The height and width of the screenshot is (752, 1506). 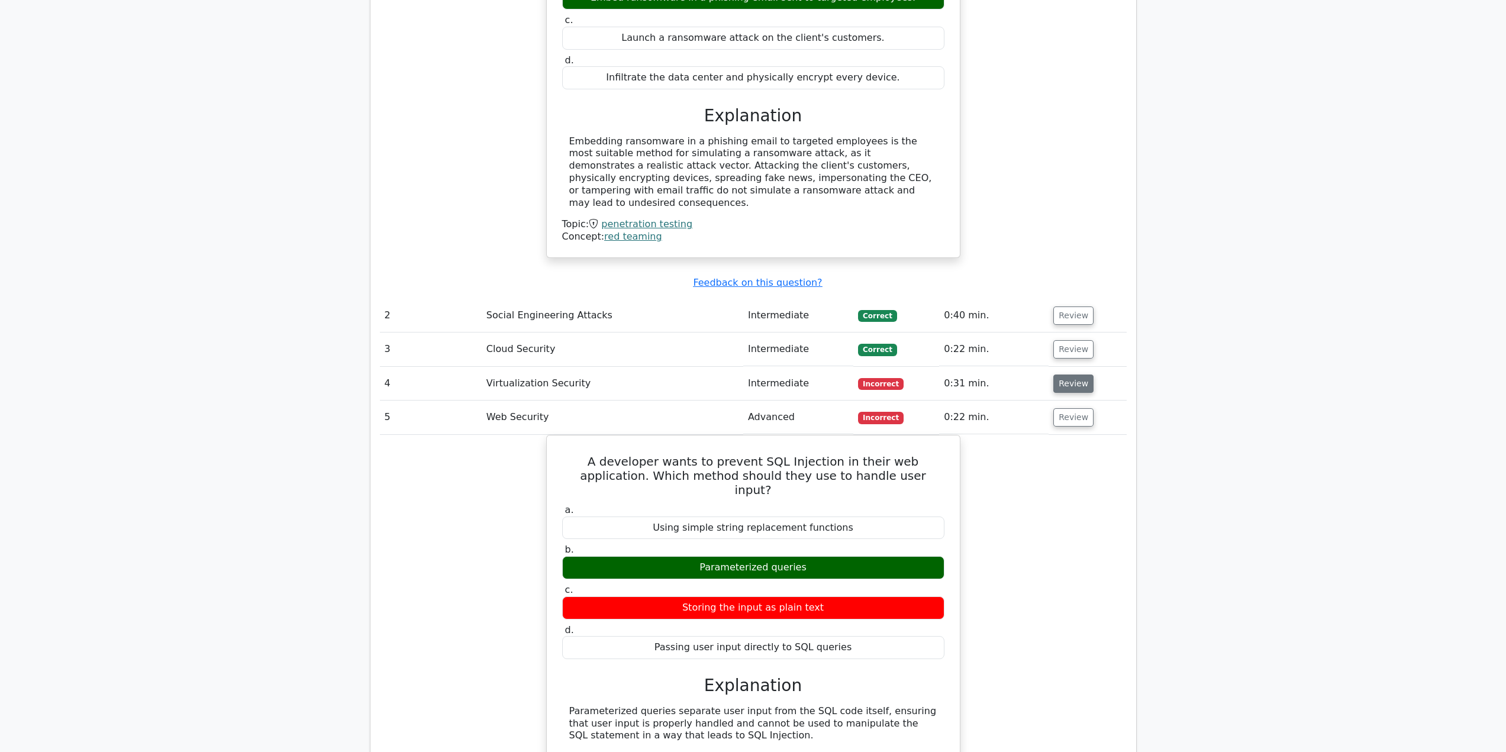 I want to click on div: Embedding ransomware in a phishing email to targeted employees is the most suitable method for si..., so click(x=753, y=172).